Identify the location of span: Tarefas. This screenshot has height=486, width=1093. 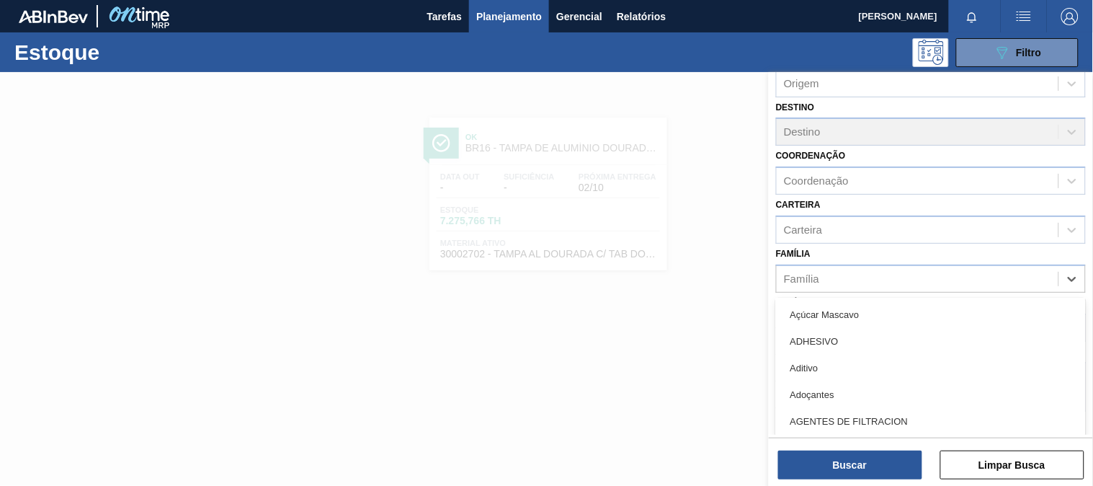
(444, 17).